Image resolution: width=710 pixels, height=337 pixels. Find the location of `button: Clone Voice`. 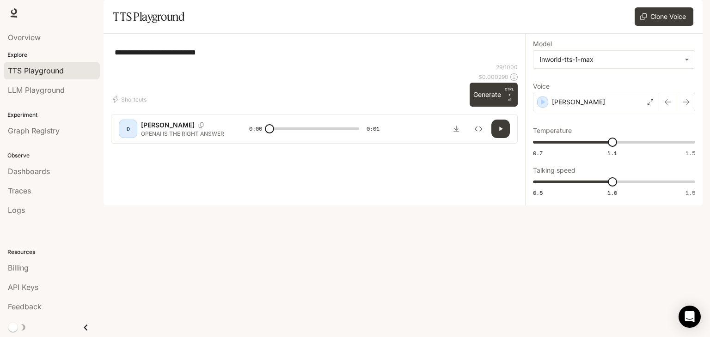

button: Clone Voice is located at coordinates (663, 17).